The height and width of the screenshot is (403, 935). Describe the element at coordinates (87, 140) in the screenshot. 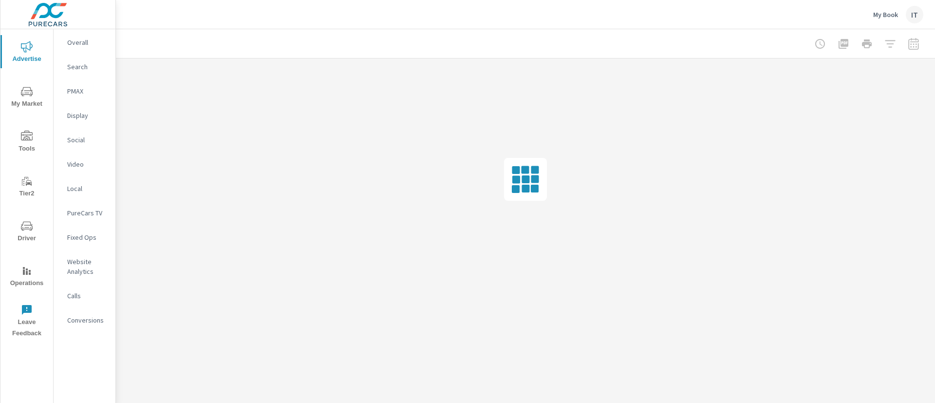

I see `p: Social` at that location.